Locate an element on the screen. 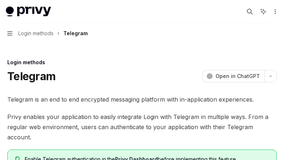 The height and width of the screenshot is (160, 284). div: Login methods is located at coordinates (142, 63).